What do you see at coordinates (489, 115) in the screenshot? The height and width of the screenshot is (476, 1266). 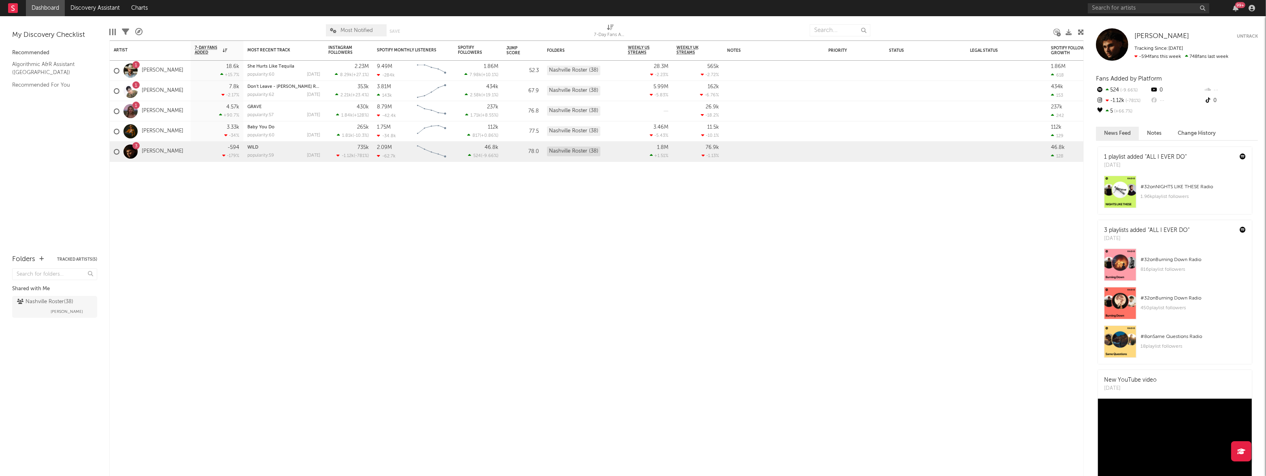 I see `span: +8.55 %` at bounding box center [489, 115].